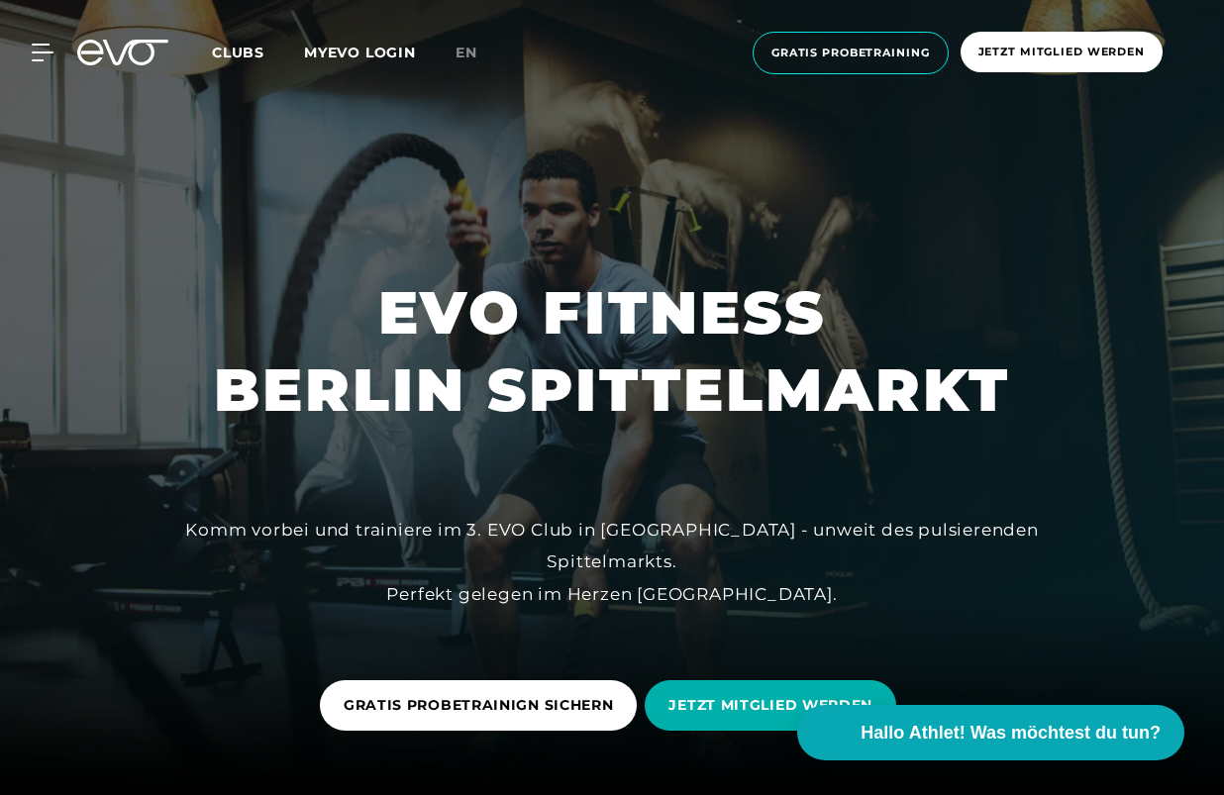  Describe the element at coordinates (466, 52) in the screenshot. I see `span: en` at that location.